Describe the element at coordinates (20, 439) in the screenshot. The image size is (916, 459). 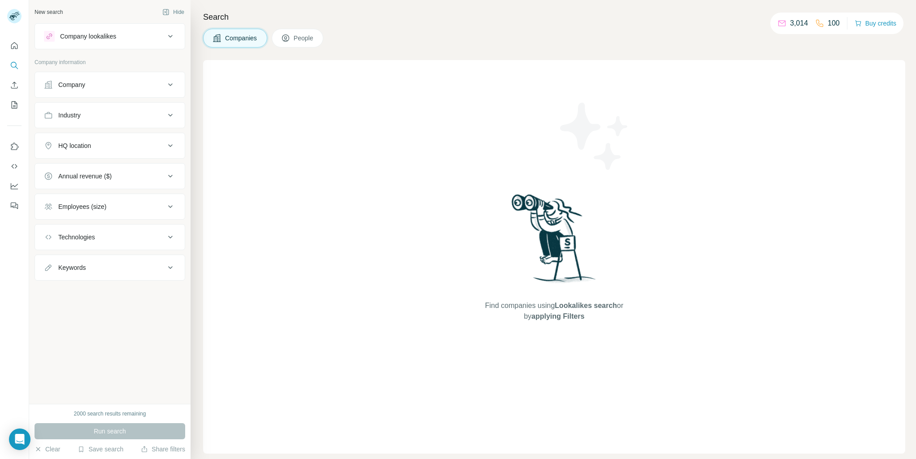
I see `div: Open Intercom Messenger` at that location.